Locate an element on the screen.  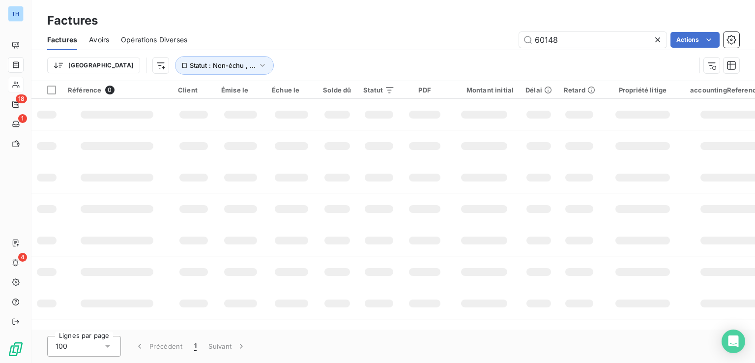
div: Statut is located at coordinates (379, 90).